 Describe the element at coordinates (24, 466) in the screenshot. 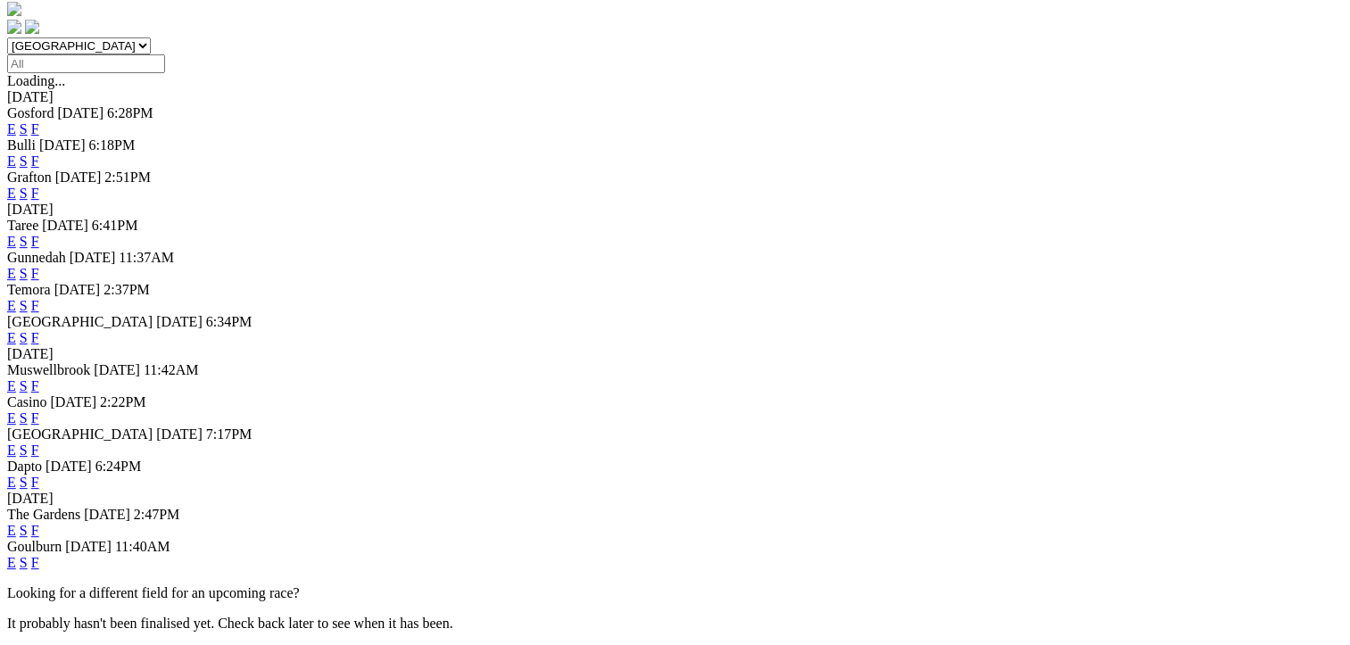

I see `span: Dapto` at that location.